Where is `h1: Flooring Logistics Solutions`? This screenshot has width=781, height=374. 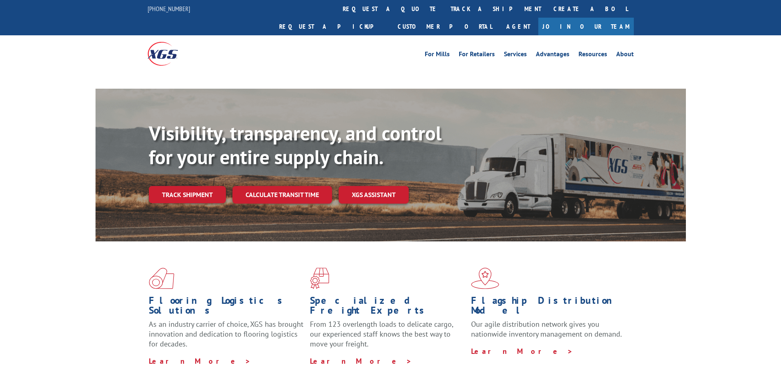 h1: Flooring Logistics Solutions is located at coordinates (226, 307).